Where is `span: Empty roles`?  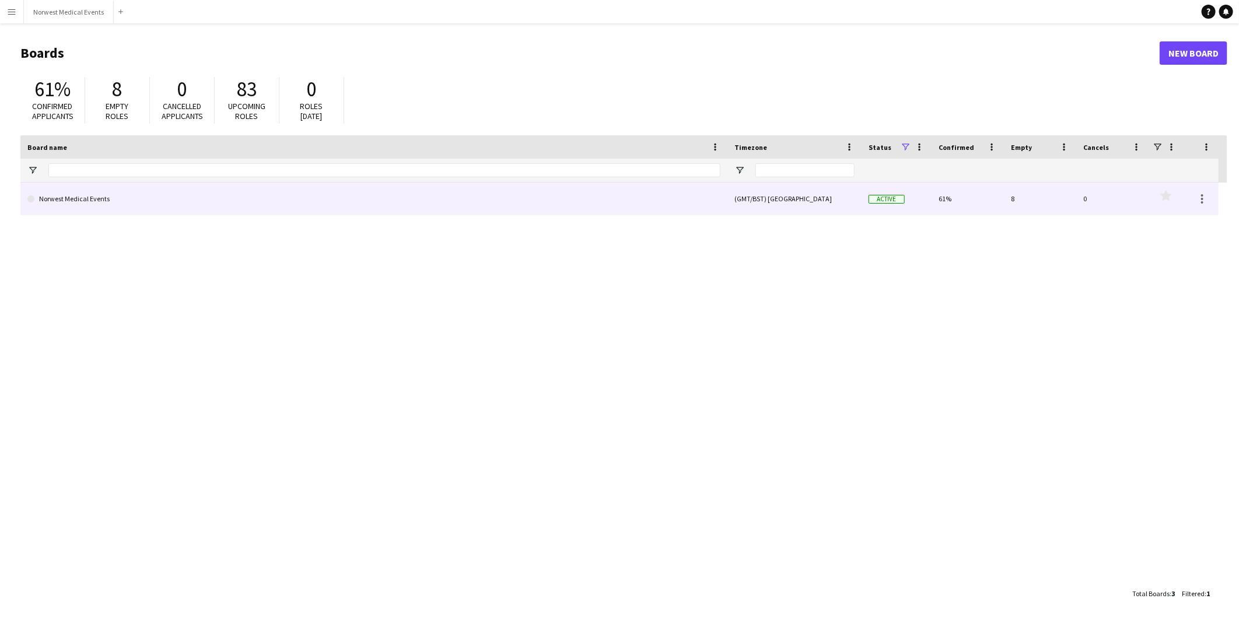 span: Empty roles is located at coordinates (117, 111).